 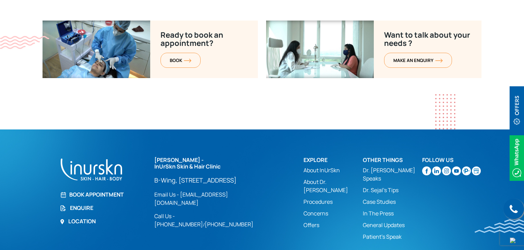 What do you see at coordinates (517, 158) in the screenshot?
I see `a: Whatsappicon` at bounding box center [517, 158].